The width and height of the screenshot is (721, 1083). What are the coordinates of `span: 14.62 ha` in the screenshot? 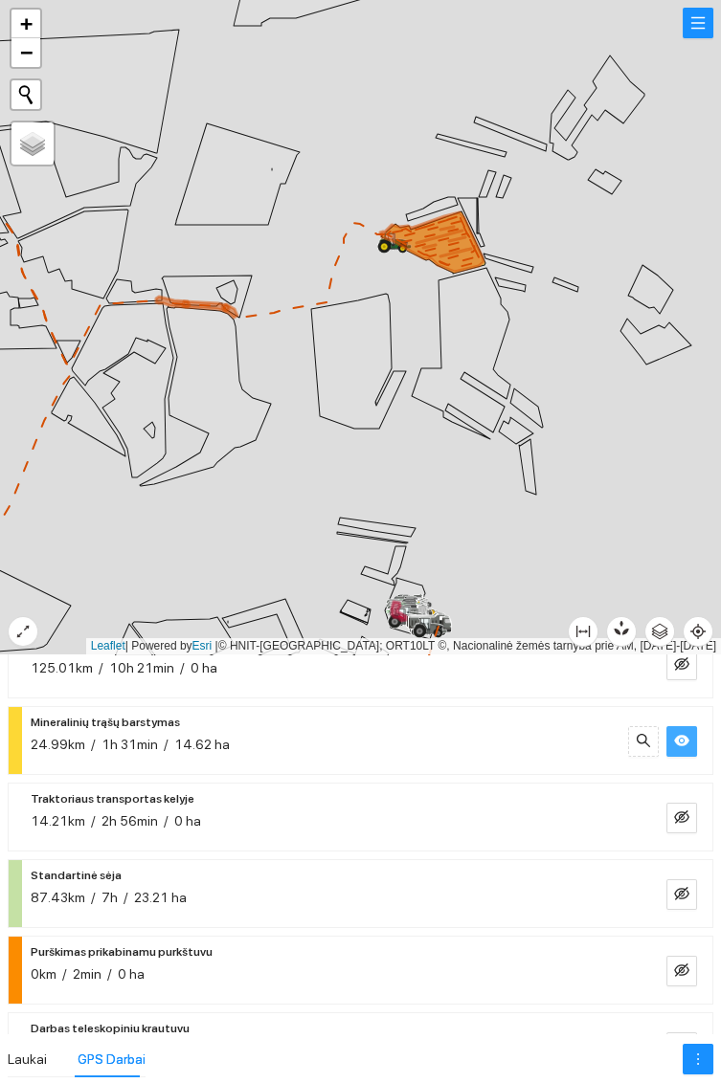 It's located at (202, 744).